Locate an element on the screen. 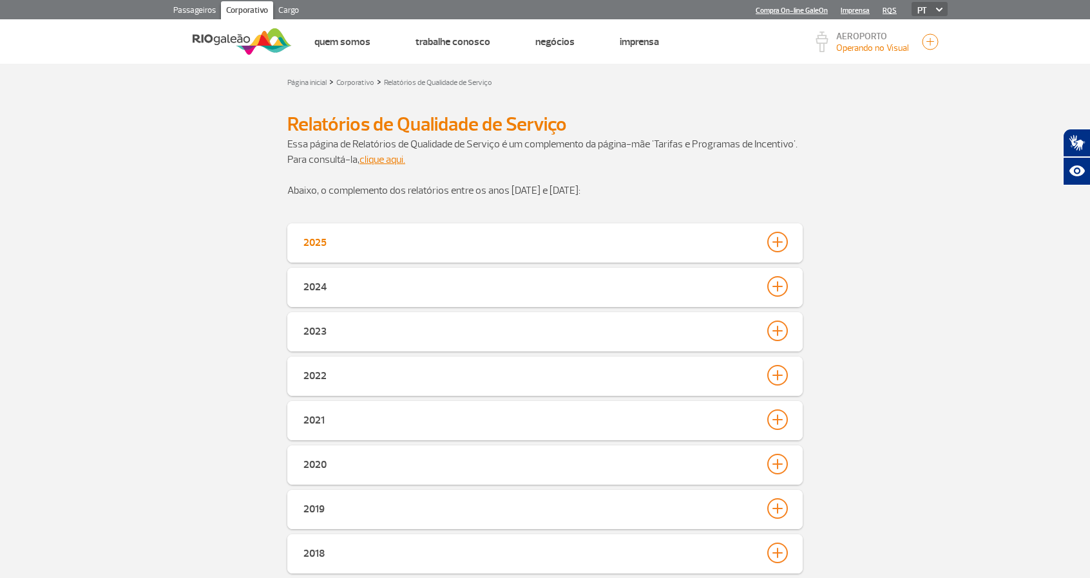 Image resolution: width=1090 pixels, height=578 pixels. button: Abrir recursos assistivos. is located at coordinates (1076, 171).